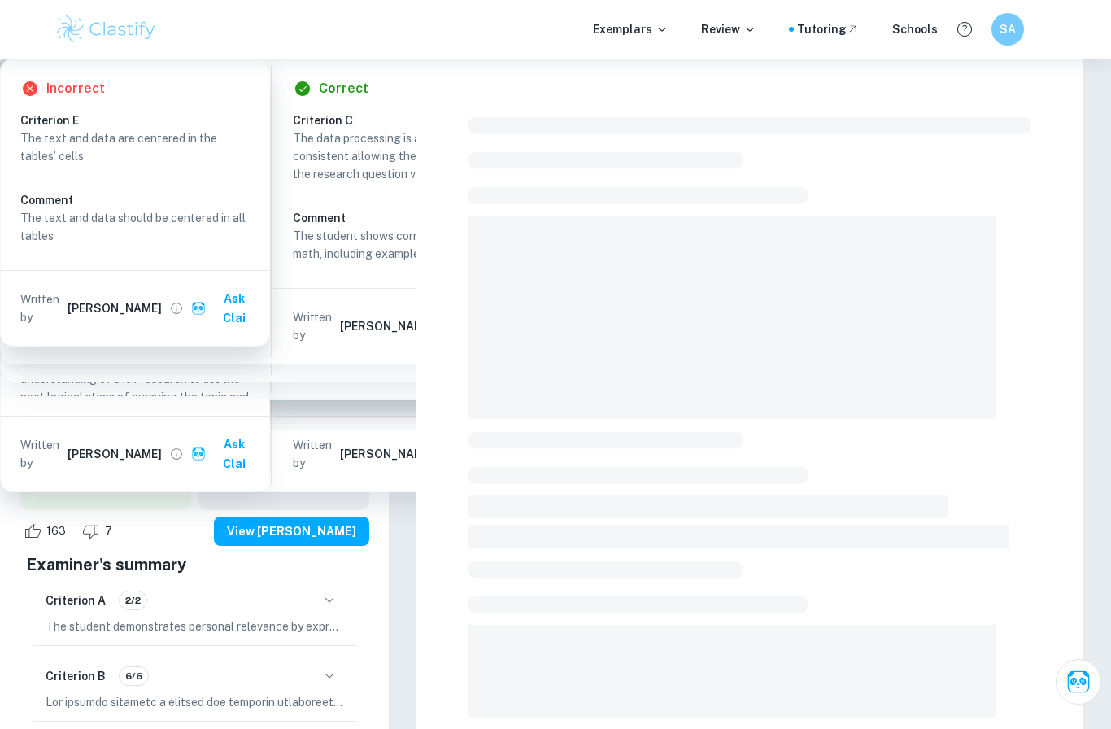 Image resolution: width=1111 pixels, height=729 pixels. What do you see at coordinates (915, 29) in the screenshot?
I see `div: Schools` at bounding box center [915, 29].